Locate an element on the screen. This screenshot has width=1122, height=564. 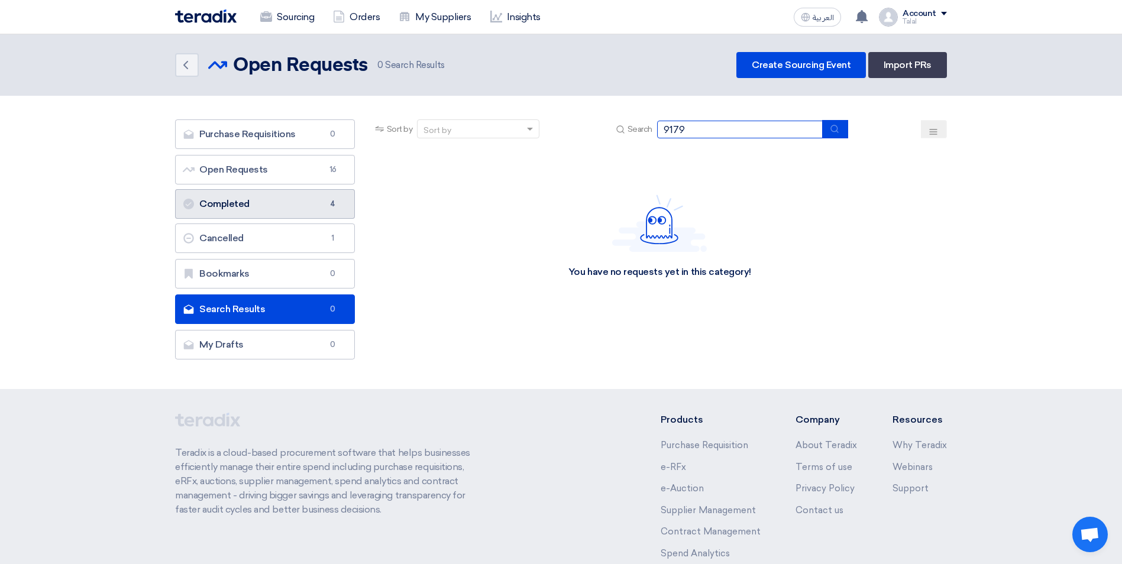
a: Contract Management is located at coordinates (711, 532).